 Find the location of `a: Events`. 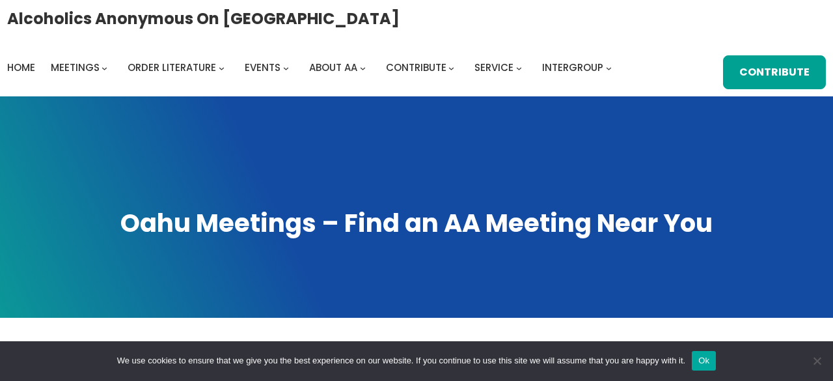

a: Events is located at coordinates (262, 68).